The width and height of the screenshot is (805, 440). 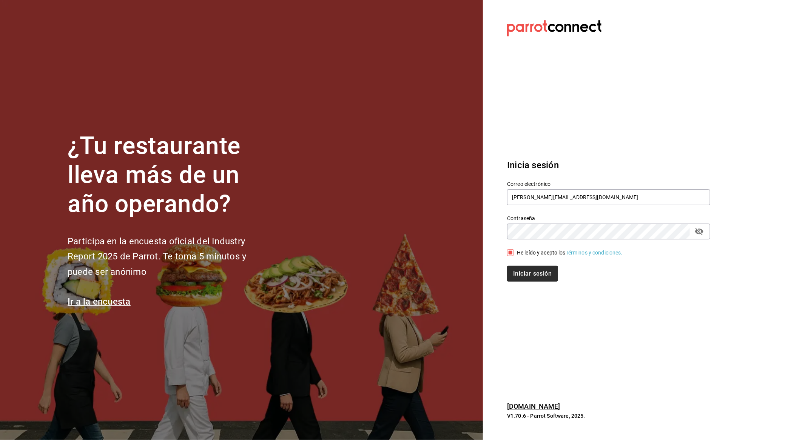 I want to click on label: Correo electrónico, so click(x=608, y=185).